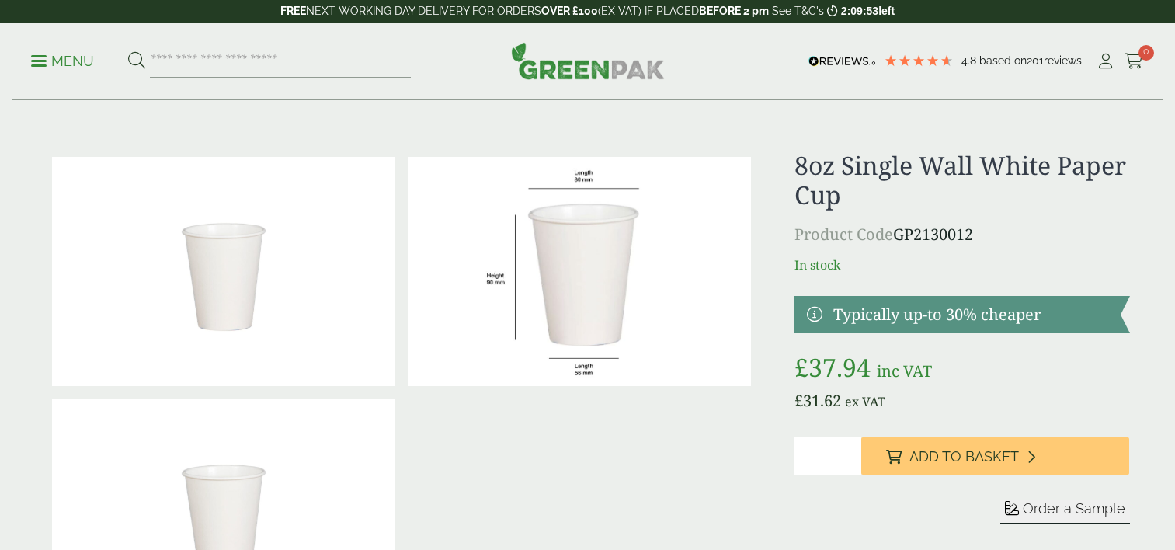 This screenshot has width=1175, height=550. What do you see at coordinates (62, 60) in the screenshot?
I see `a: Menu` at bounding box center [62, 60].